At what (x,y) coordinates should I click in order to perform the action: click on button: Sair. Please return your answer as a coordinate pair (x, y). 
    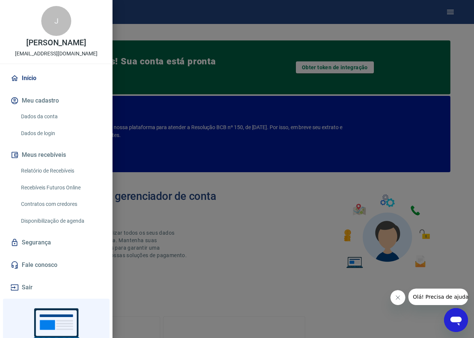
    Looking at the image, I should click on (56, 288).